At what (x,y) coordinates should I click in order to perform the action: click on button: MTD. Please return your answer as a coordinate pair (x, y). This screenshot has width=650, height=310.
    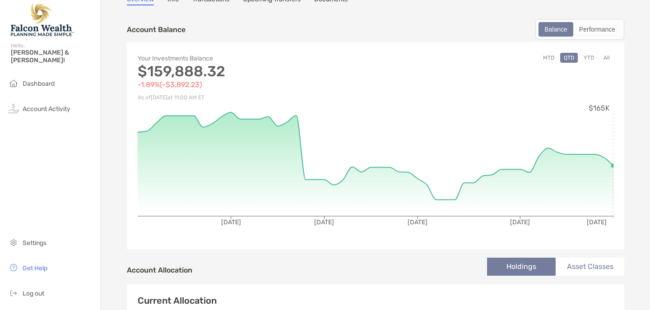
    Looking at the image, I should click on (548, 58).